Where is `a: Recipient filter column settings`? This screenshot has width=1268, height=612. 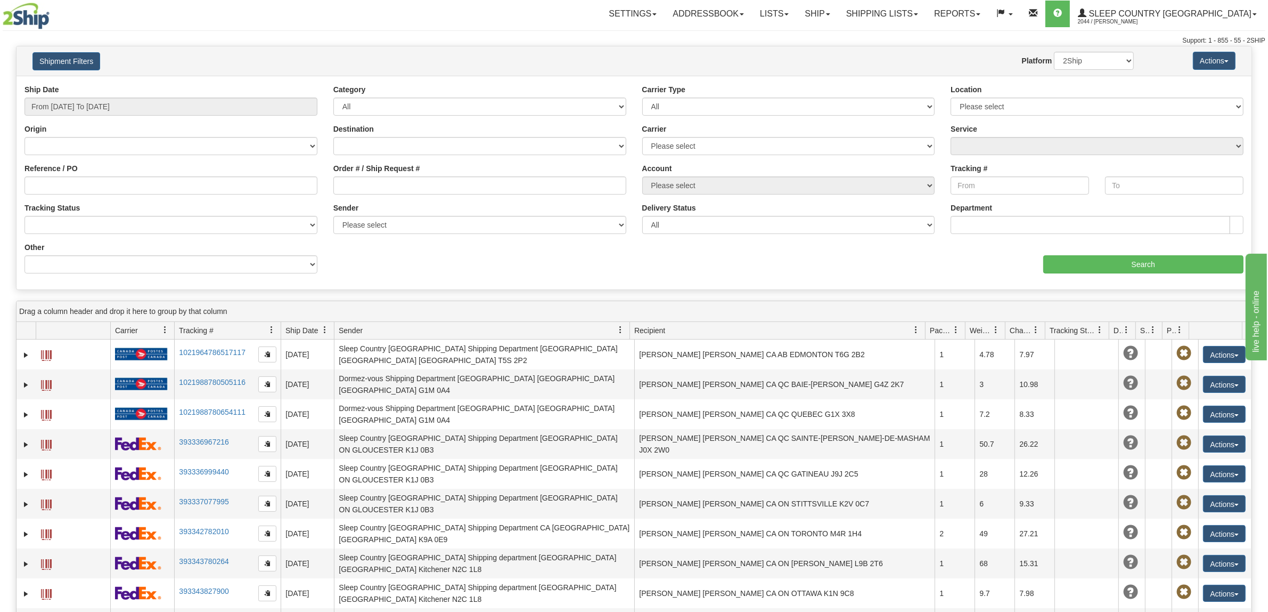 a: Recipient filter column settings is located at coordinates (916, 330).